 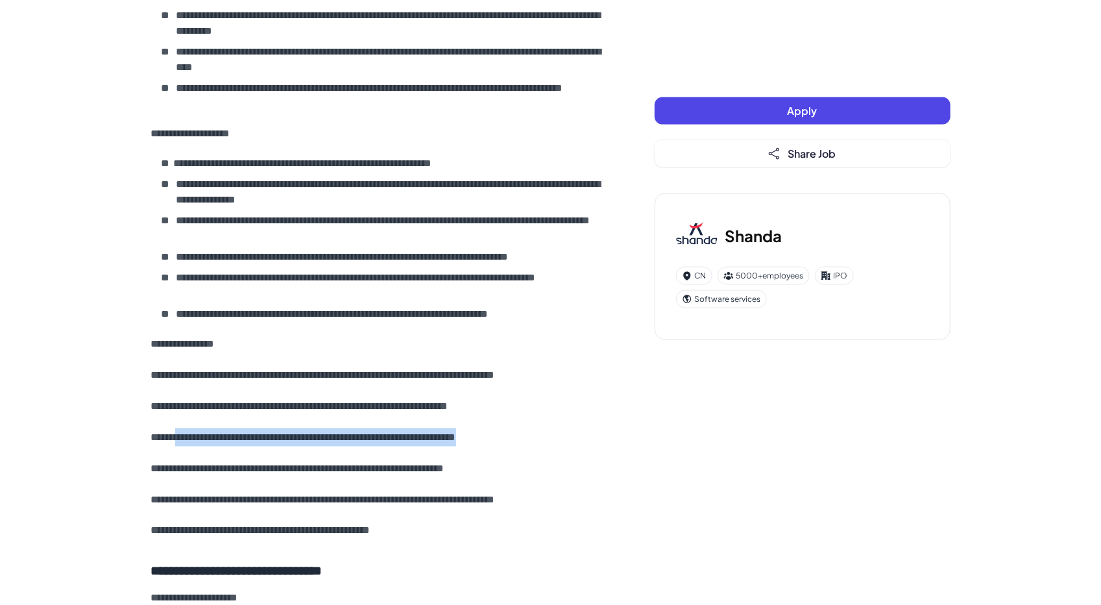 What do you see at coordinates (697, 236) in the screenshot?
I see `img: Sh` at bounding box center [697, 236].